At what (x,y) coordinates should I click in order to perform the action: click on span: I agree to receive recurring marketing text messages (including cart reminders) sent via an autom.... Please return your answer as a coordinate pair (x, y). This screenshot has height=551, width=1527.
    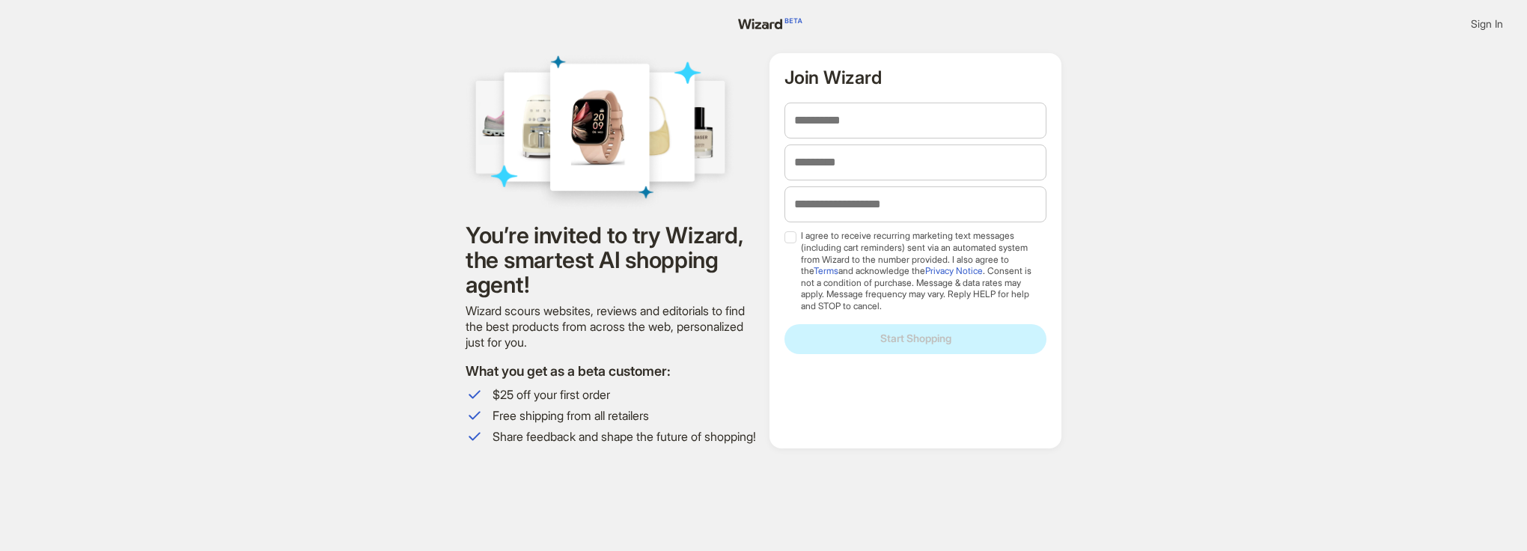
    Looking at the image, I should click on (920, 270).